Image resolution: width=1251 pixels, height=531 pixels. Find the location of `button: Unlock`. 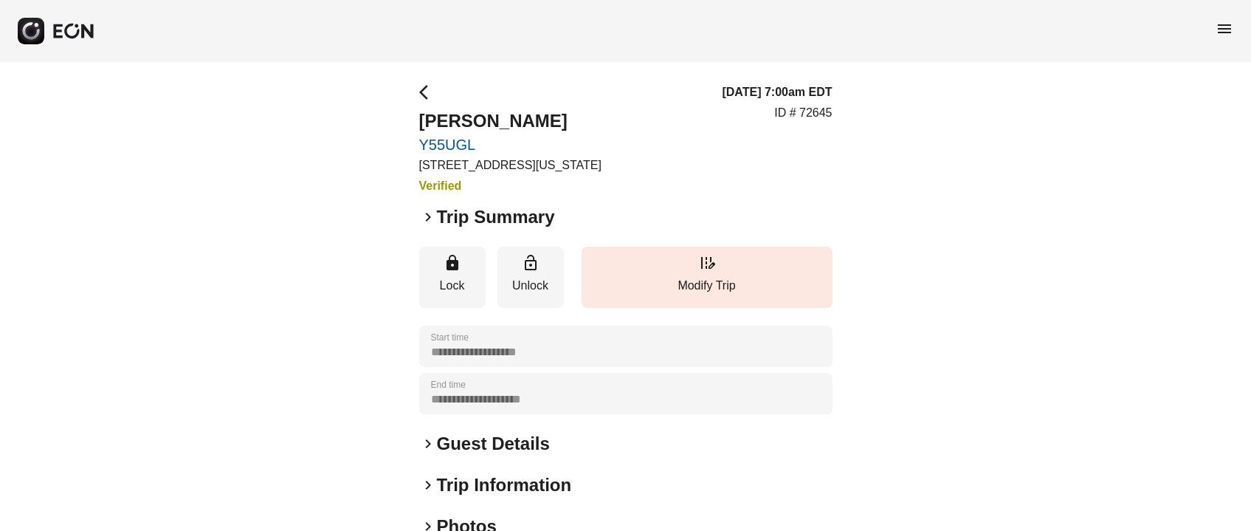

button: Unlock is located at coordinates (531, 277).